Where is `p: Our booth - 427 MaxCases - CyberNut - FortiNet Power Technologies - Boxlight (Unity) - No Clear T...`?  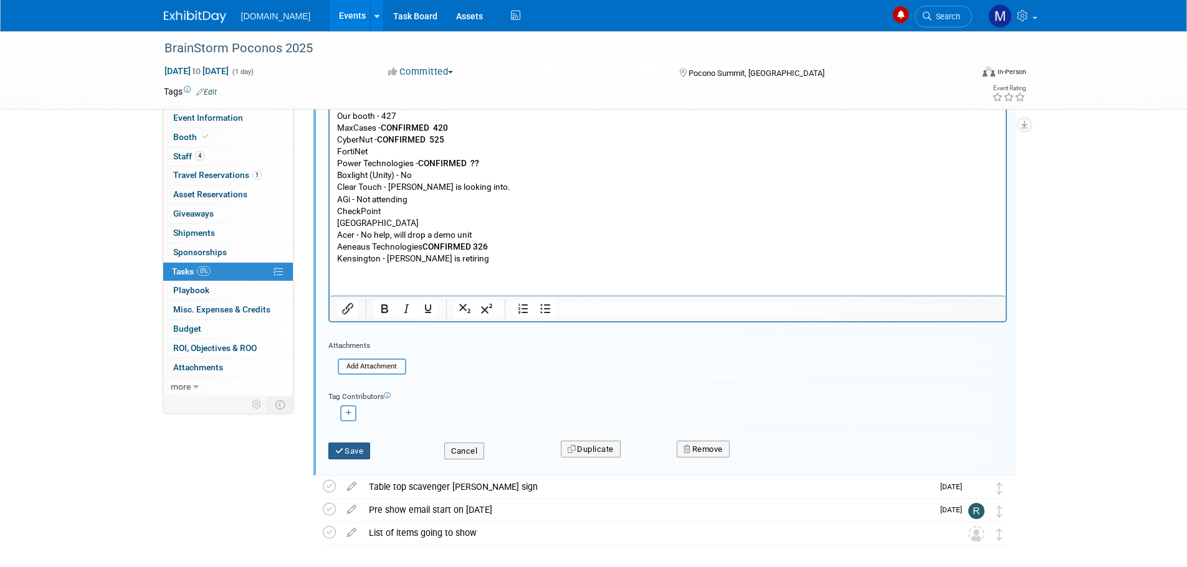 p: Our booth - 427 MaxCases - CyberNut - FortiNet Power Technologies - Boxlight (Unity) - No Clear T... is located at coordinates (338, 82).